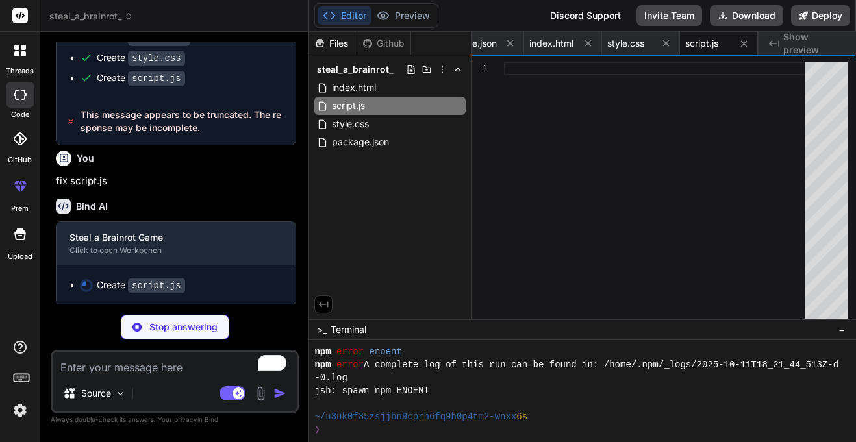  I want to click on textarea: To enrich screen reader interactions, please activate Accessibility in Grammarly extension settings, so click(175, 364).